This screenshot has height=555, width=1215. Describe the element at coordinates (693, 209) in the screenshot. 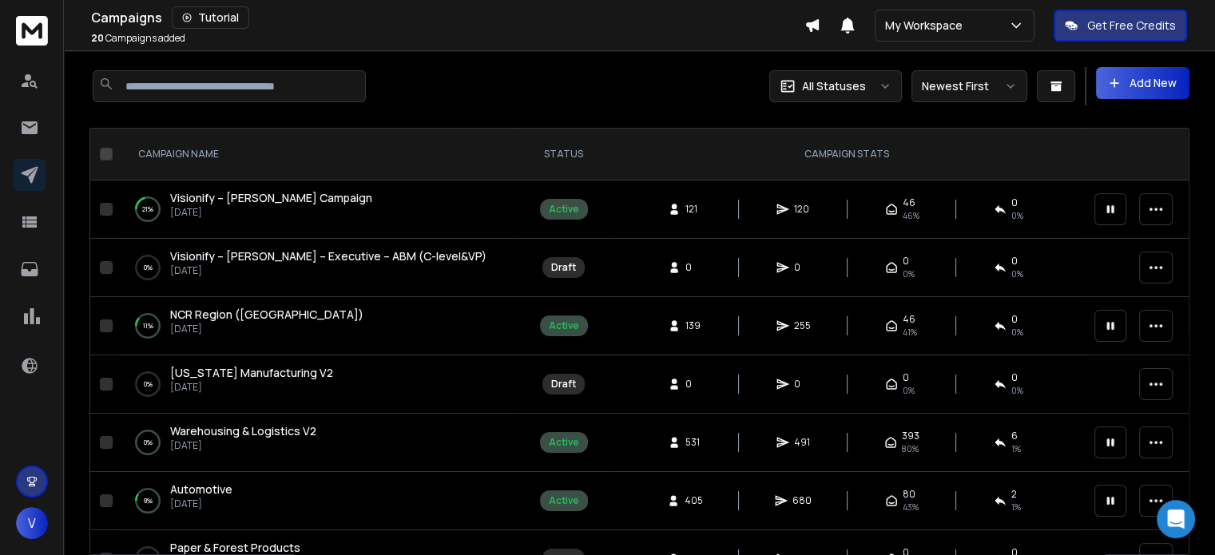

I see `span: 121` at that location.